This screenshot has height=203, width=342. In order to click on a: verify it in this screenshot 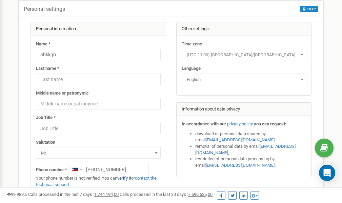, I will do `click(124, 178)`.